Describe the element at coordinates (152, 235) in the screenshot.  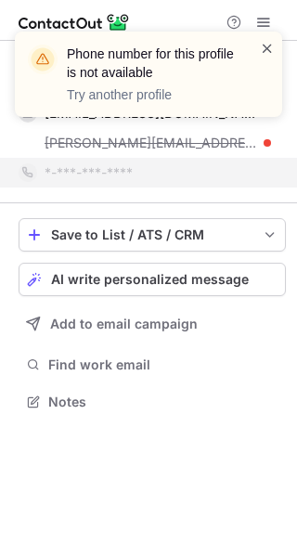
I see `button: save-profile-one-click` at that location.